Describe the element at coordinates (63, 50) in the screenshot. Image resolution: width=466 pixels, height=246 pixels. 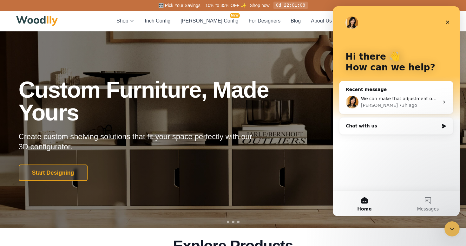
I see `p: Hi there 👋` at that location.